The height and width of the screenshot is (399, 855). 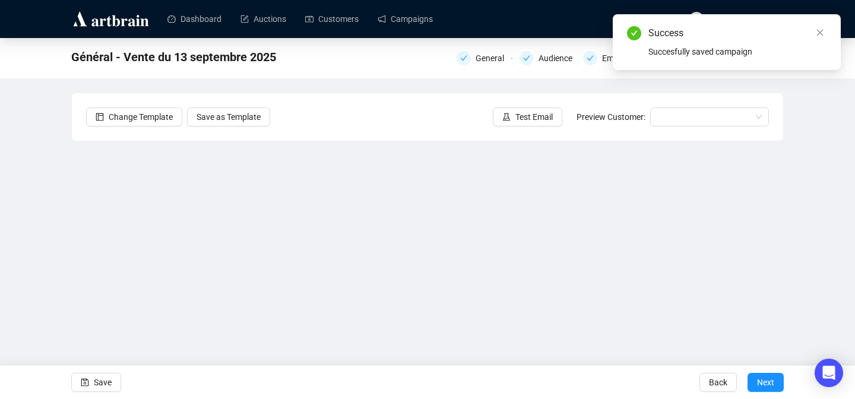 What do you see at coordinates (405, 19) in the screenshot?
I see `a: Campaigns` at bounding box center [405, 19].